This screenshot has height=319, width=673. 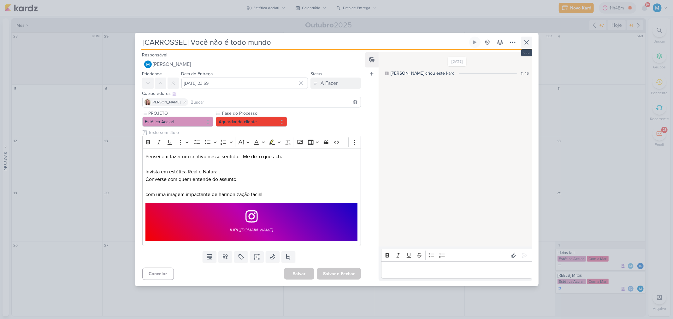 I want to click on p: Pensei em fazer um criativo nesse sentido… Me diz o que acha: Invista em estética Real e Natural., so click(x=252, y=164).